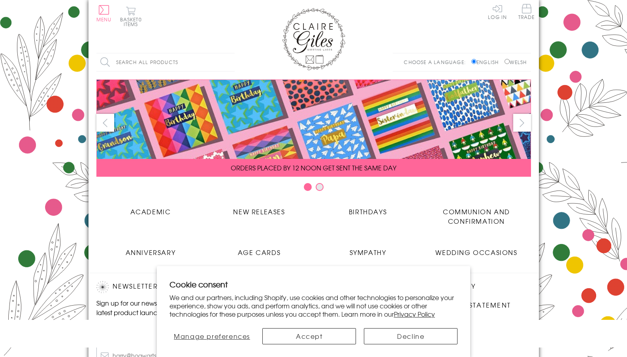 The image size is (627, 357). What do you see at coordinates (309, 336) in the screenshot?
I see `button: Accept` at bounding box center [309, 336].